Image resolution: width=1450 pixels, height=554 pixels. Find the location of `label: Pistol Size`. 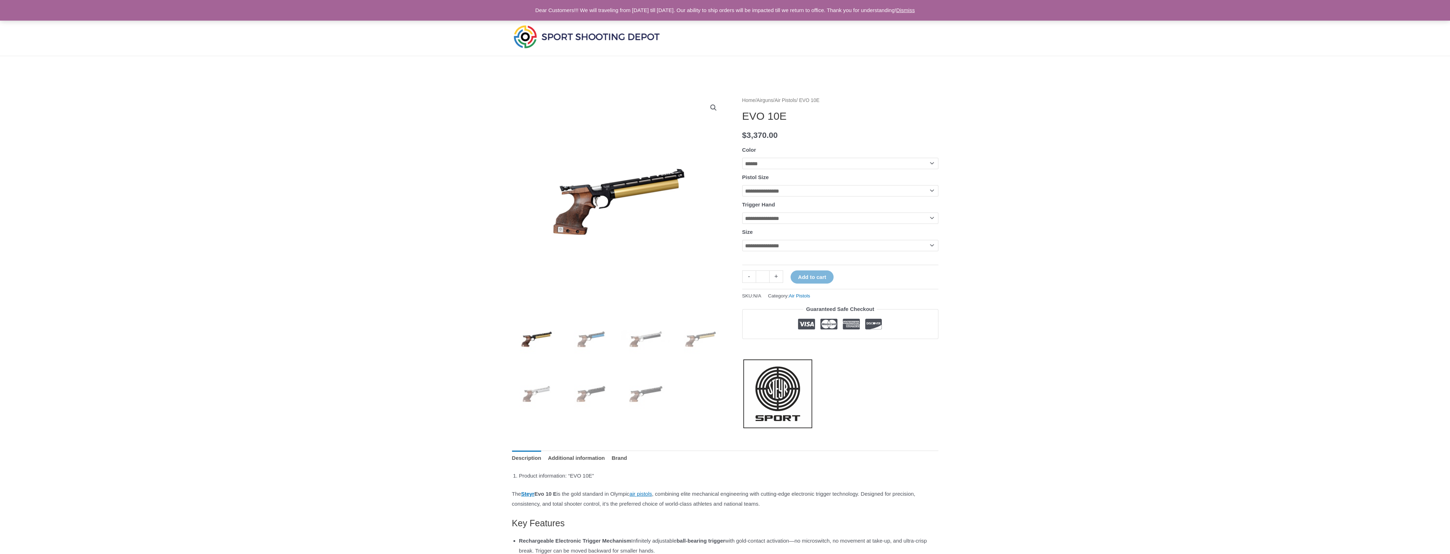

label: Pistol Size is located at coordinates (755, 177).